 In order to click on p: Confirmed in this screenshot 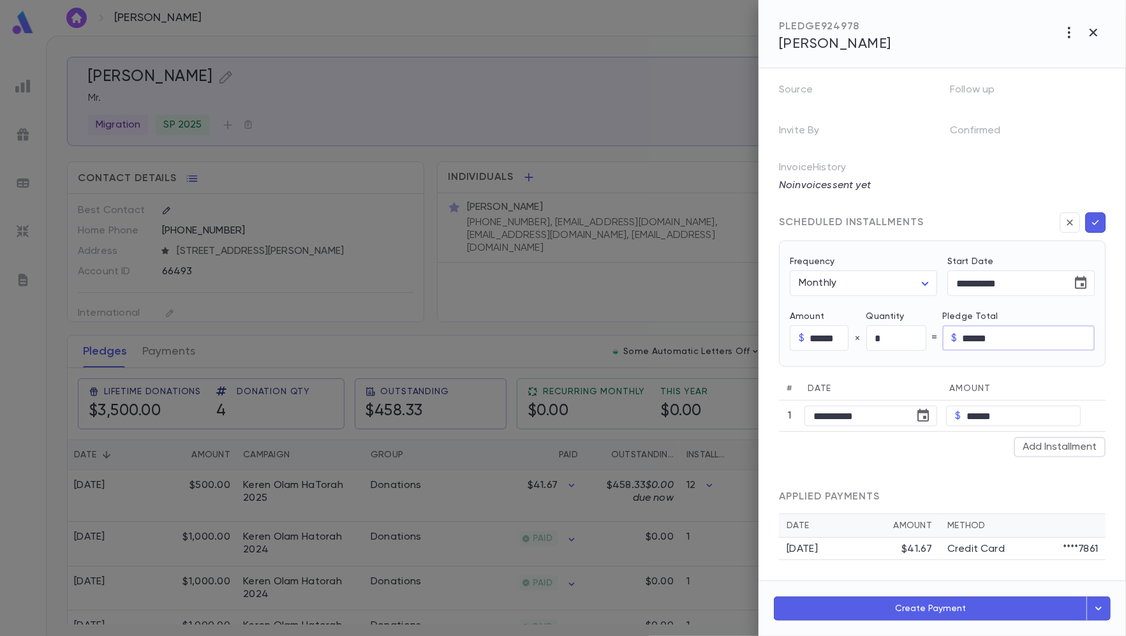, I will do `click(985, 133)`.